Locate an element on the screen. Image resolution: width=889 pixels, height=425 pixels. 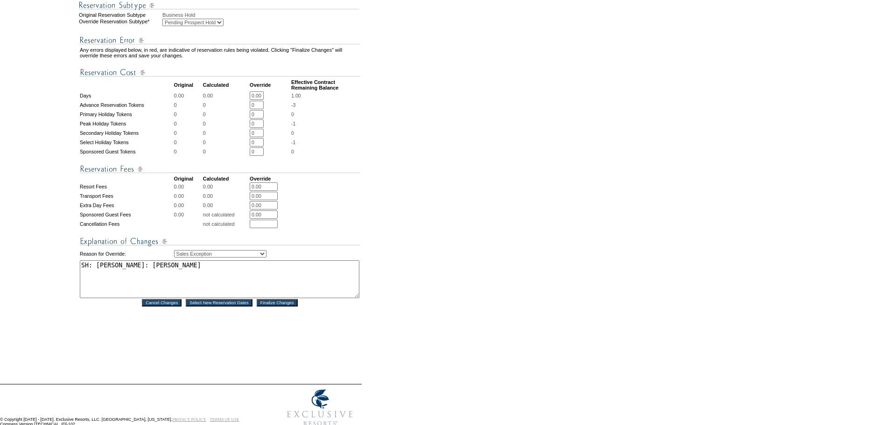
input: Finalize Changes is located at coordinates (277, 303).